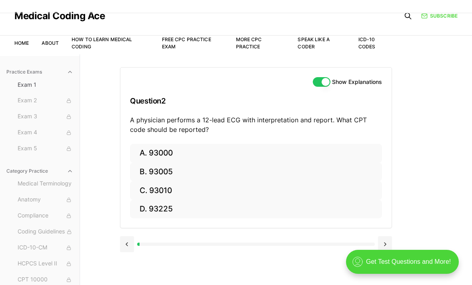  I want to click on button: Anatomy, so click(45, 200).